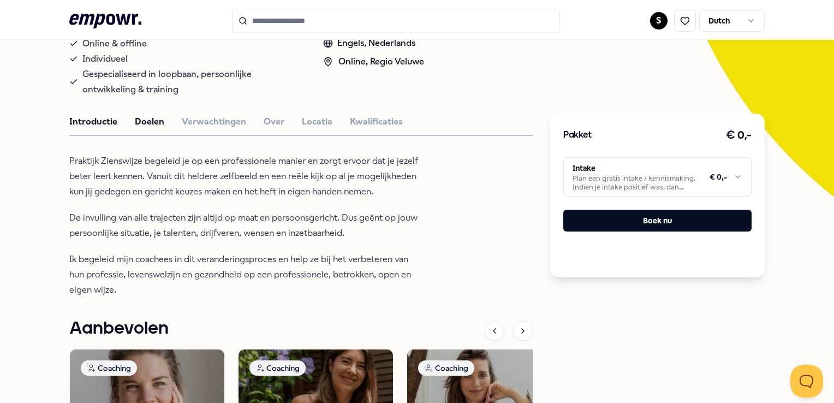  Describe the element at coordinates (247, 176) in the screenshot. I see `p: Praktijk Zienswijze begeleid je op een professionele manier en zorgt ervoor dat je jezelf beter l...` at that location.